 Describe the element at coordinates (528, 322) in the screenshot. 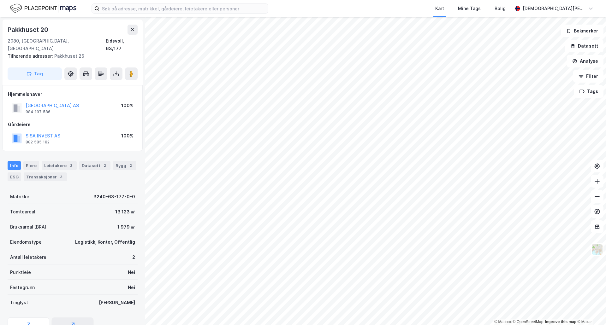

I see `a: OpenStreetMap` at that location.